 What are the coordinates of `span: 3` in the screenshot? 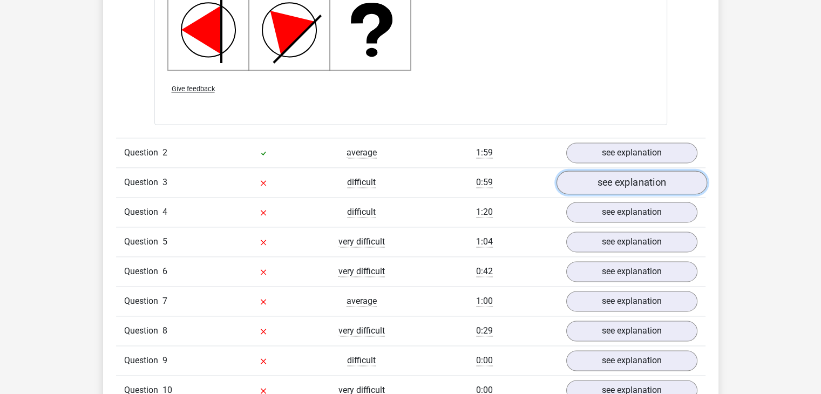 It's located at (165, 182).